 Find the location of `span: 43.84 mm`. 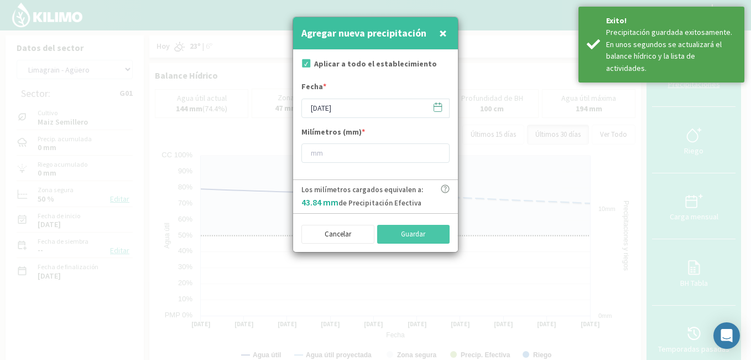

span: 43.84 mm is located at coordinates (320, 202).